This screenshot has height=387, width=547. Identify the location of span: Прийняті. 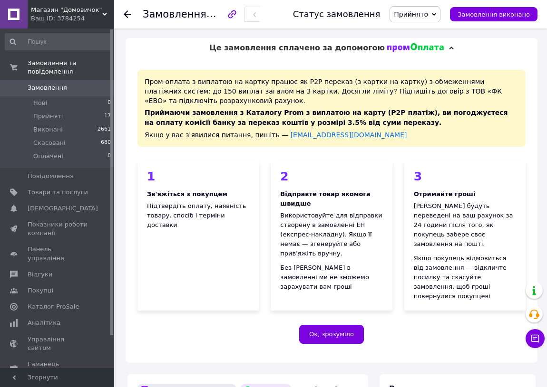
(48, 116).